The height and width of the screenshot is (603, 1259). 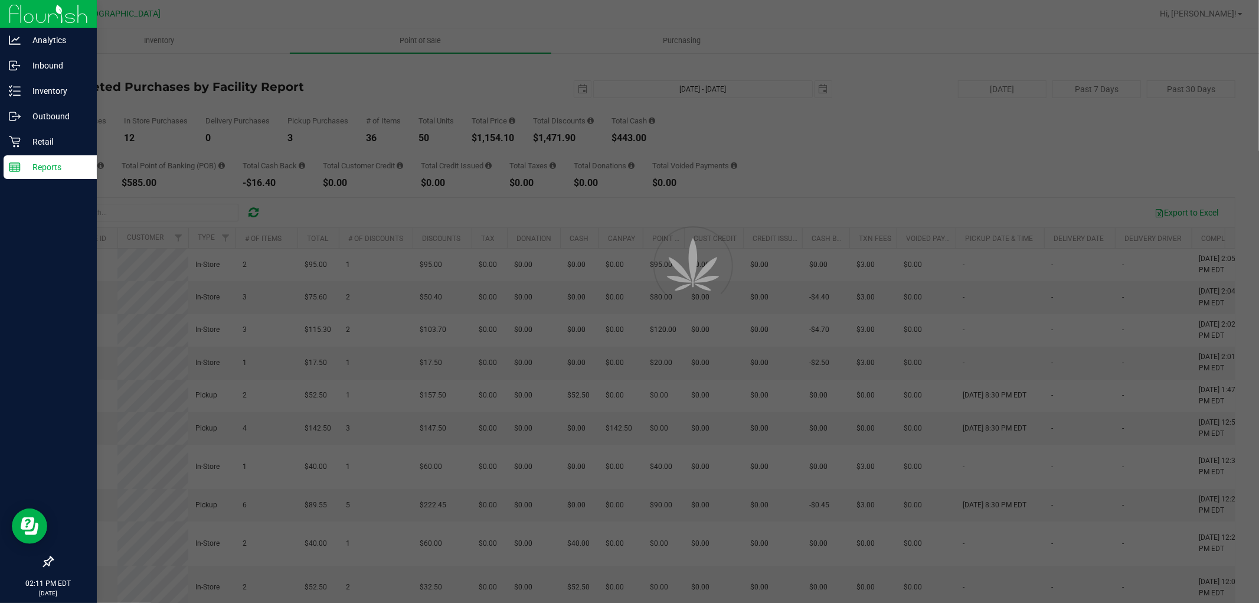 I want to click on p: Inventory, so click(x=56, y=91).